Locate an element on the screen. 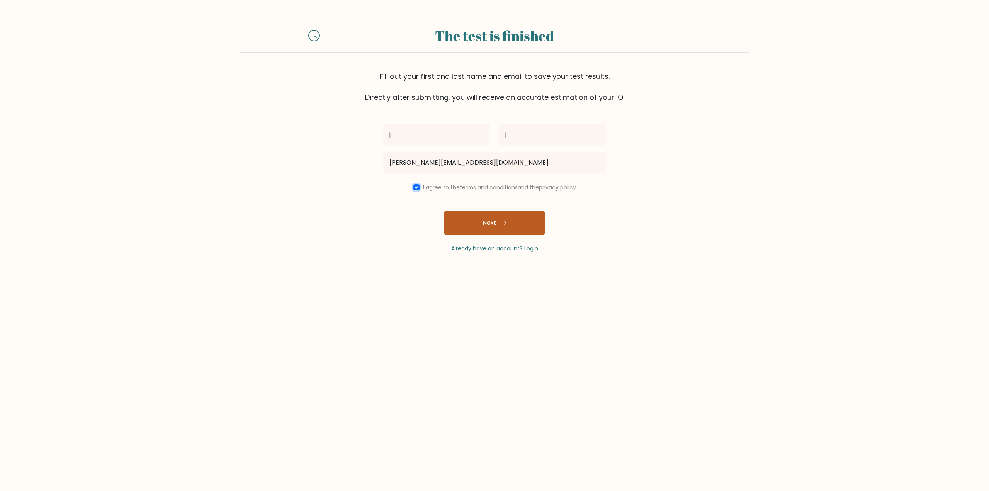  div: Fill out your first and last name and email to save your test results. Directly after submitting,... is located at coordinates (494, 87).